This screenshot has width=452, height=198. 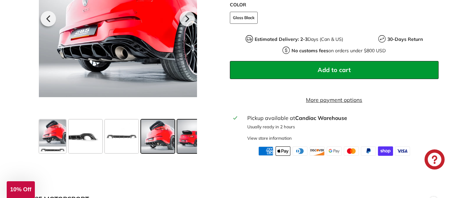 What do you see at coordinates (334, 70) in the screenshot?
I see `span: Add to cart` at bounding box center [334, 70].